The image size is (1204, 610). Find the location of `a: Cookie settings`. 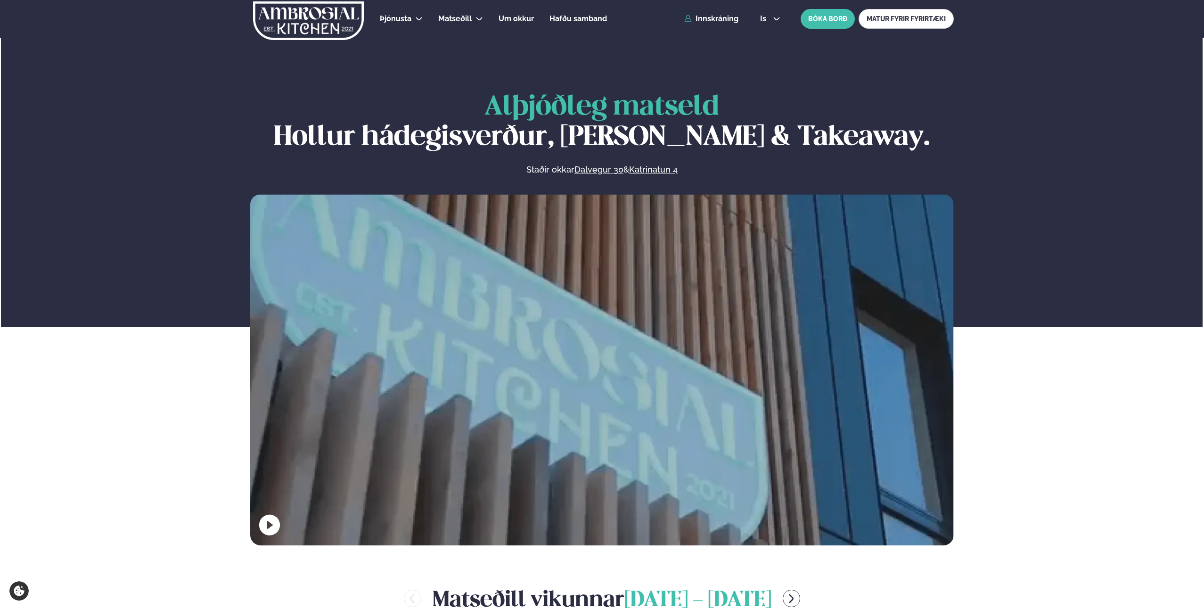

a: Cookie settings is located at coordinates (19, 591).